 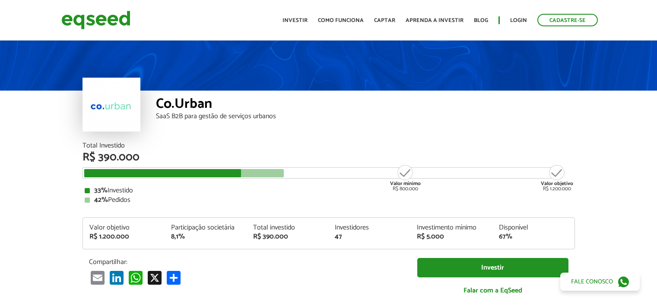 What do you see at coordinates (533, 228) in the screenshot?
I see `div: Disponível` at bounding box center [533, 228].